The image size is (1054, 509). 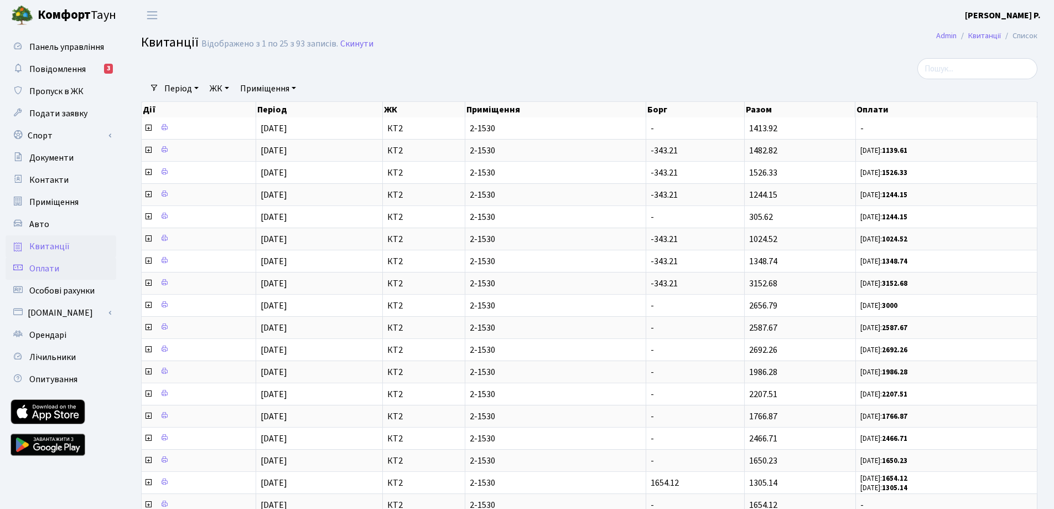 I want to click on th: Період, so click(x=319, y=110).